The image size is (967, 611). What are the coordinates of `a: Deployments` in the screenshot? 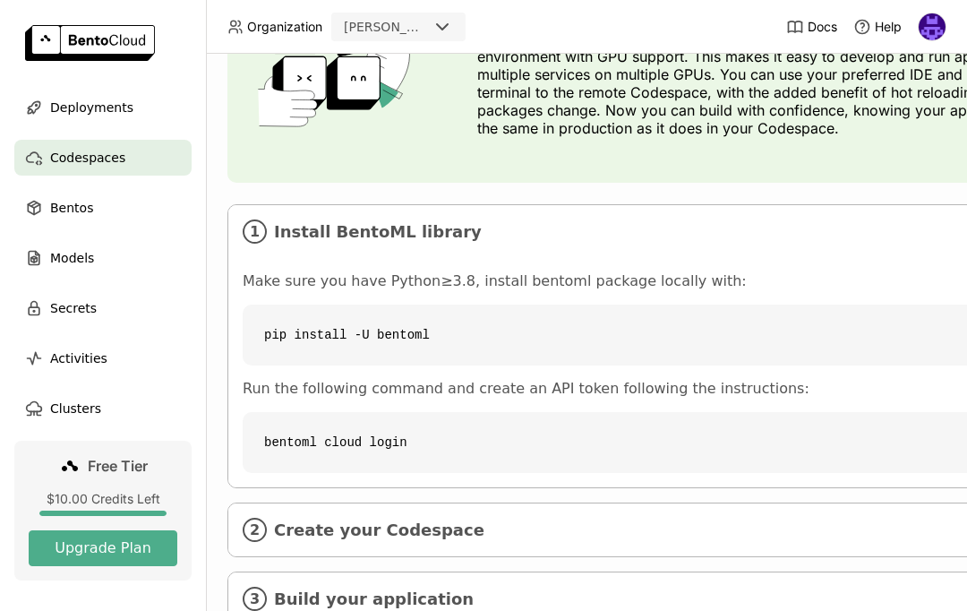 It's located at (103, 107).